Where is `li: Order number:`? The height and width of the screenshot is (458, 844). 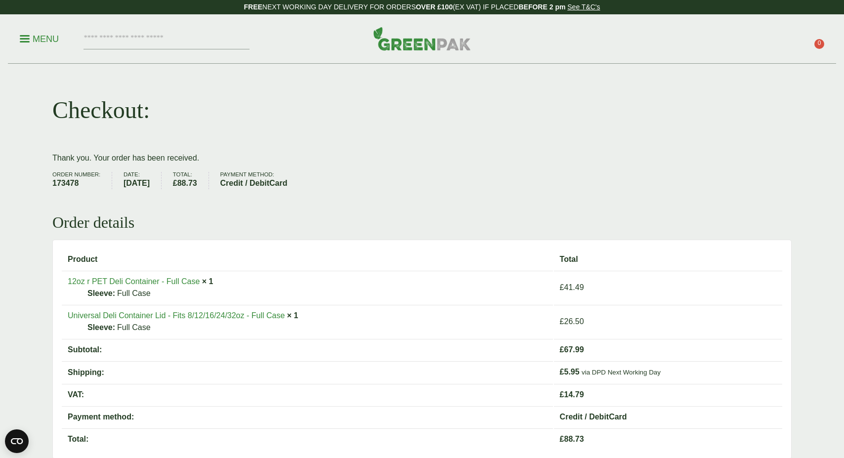 li: Order number: is located at coordinates (82, 180).